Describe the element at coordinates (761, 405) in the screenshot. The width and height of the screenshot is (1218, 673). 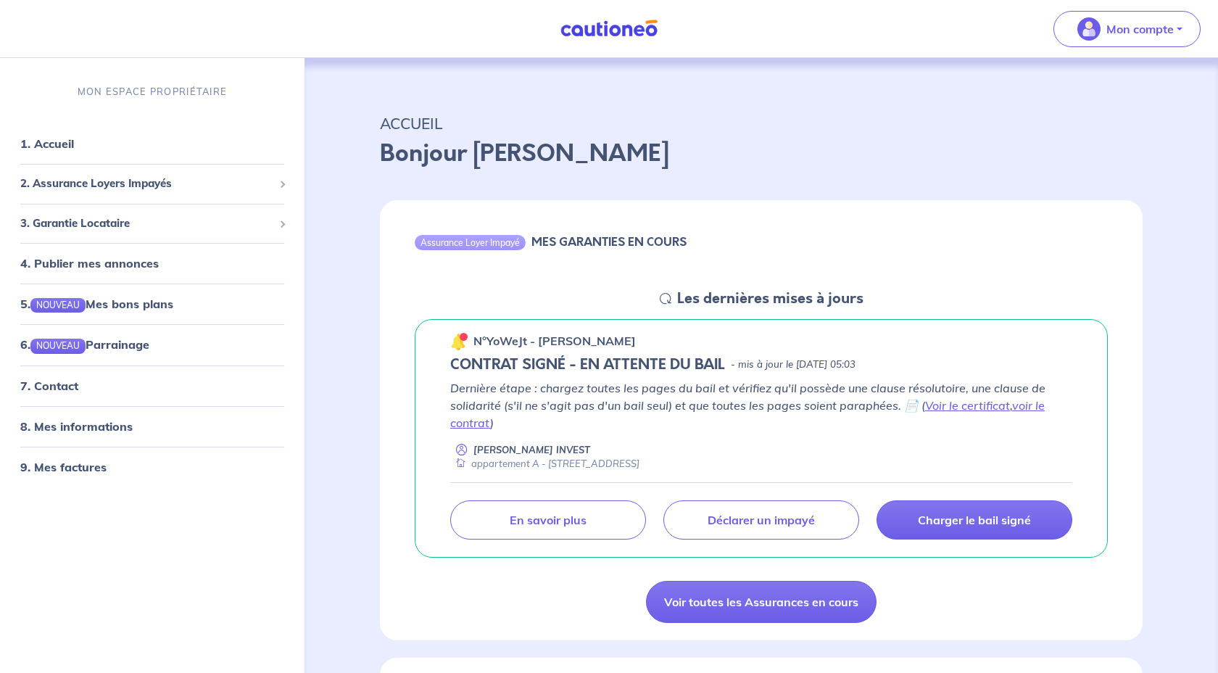
I see `p: Dernière étape : chargez toutes les pages du bail et vérifiez qu'il possède une clause résolutoir...` at that location.